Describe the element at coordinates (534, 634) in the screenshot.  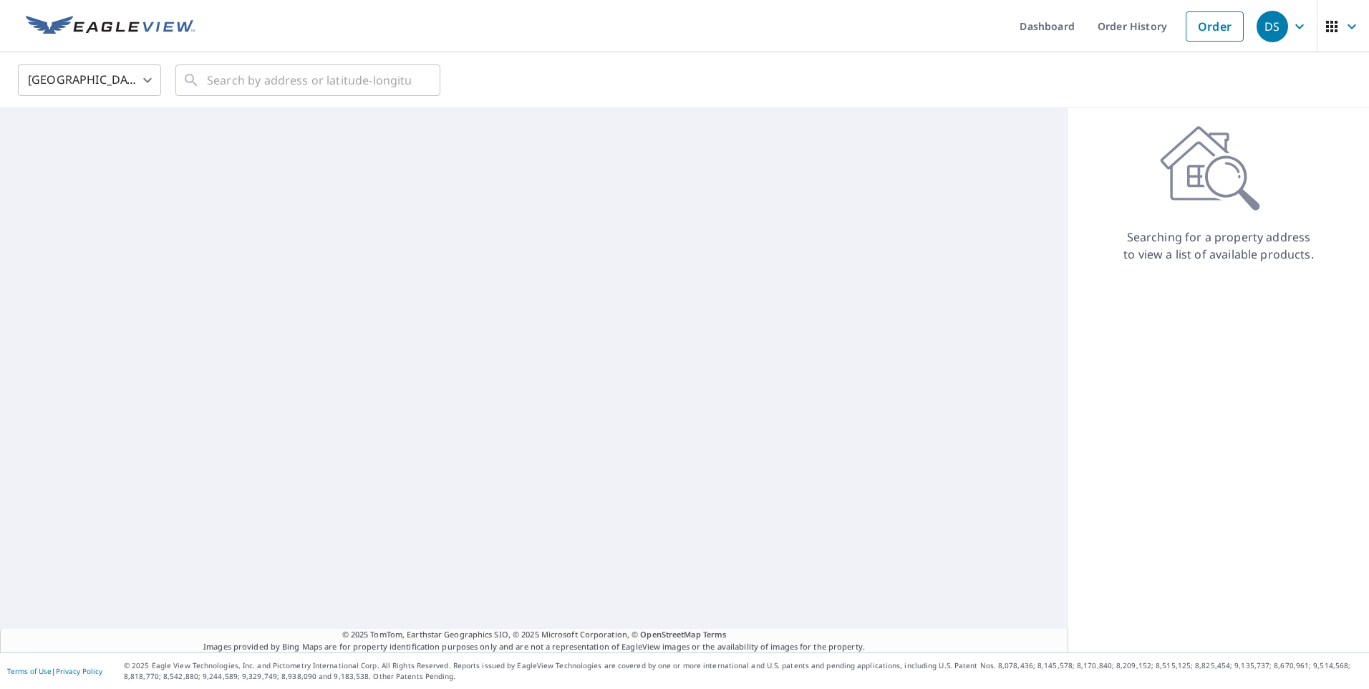
I see `span: © 2025 TomTom, Earthstar Geographics SIO, © 2025 Microsoft Corporation, ©` at that location.